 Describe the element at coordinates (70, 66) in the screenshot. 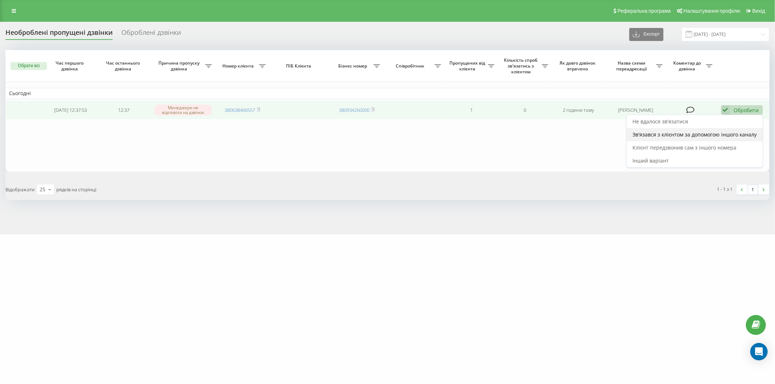

I see `span: Час першого дзвінка` at that location.